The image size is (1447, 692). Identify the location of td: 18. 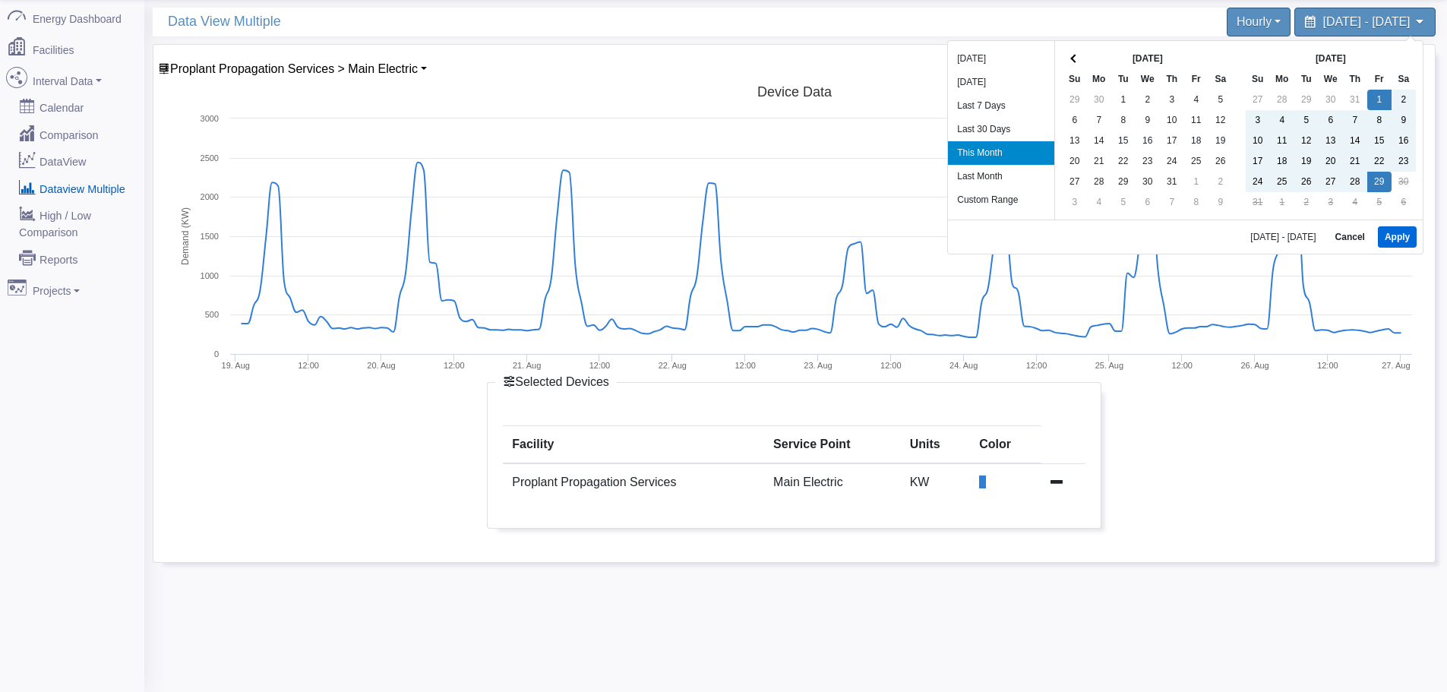
(1197, 141).